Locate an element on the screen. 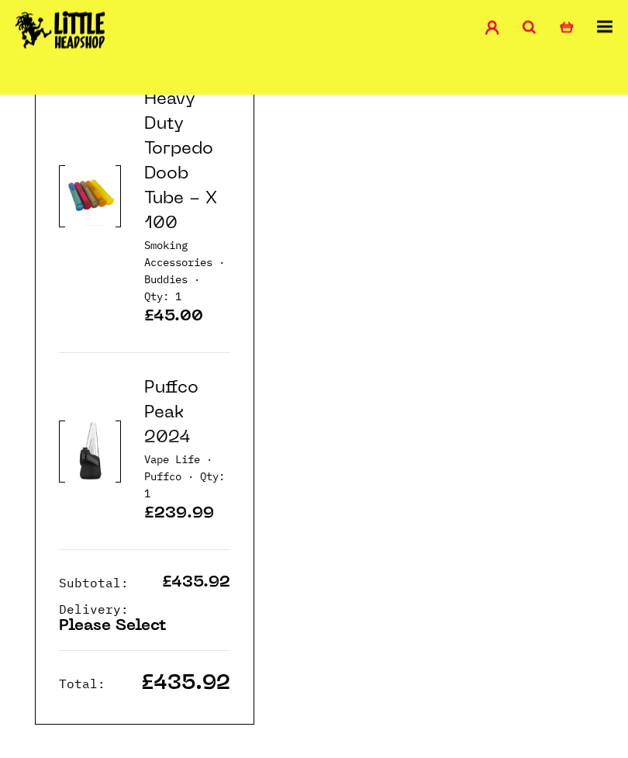  p: Delivery: is located at coordinates (94, 610).